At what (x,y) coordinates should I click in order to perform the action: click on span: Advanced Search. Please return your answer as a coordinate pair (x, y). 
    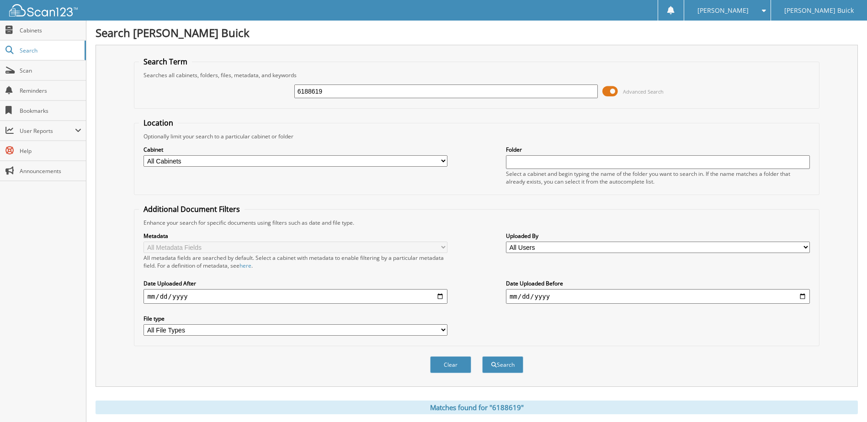
    Looking at the image, I should click on (643, 91).